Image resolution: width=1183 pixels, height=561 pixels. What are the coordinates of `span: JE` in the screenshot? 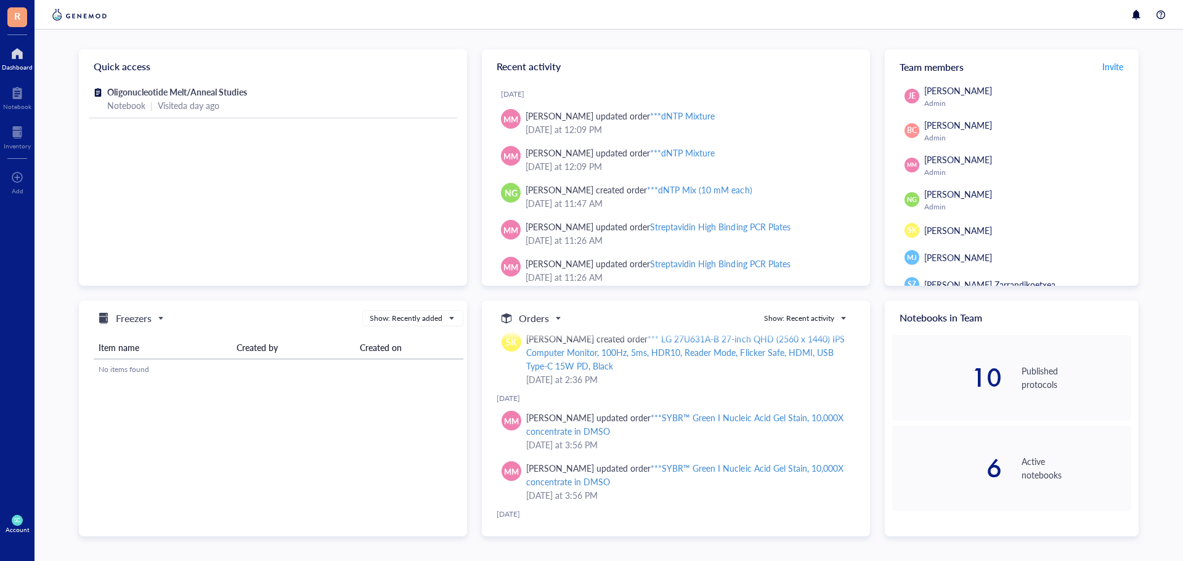 It's located at (912, 96).